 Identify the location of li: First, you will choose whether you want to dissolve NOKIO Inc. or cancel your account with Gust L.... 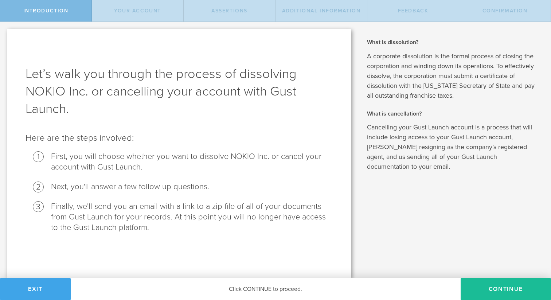
(192, 162).